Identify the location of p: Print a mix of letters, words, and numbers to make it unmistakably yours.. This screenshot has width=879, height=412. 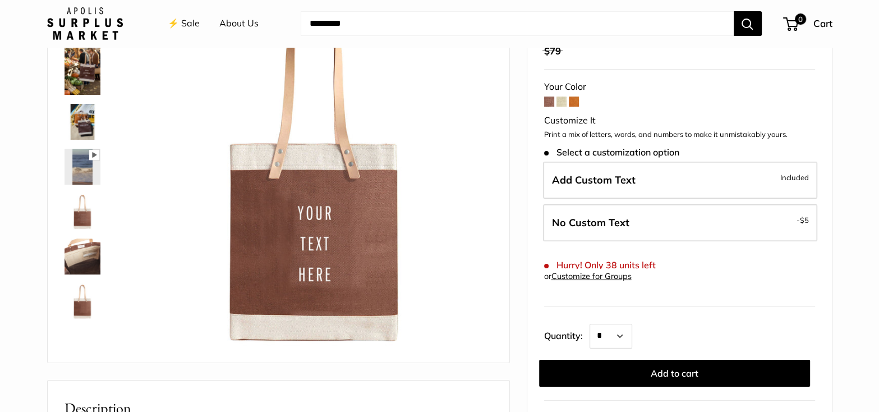
(679, 135).